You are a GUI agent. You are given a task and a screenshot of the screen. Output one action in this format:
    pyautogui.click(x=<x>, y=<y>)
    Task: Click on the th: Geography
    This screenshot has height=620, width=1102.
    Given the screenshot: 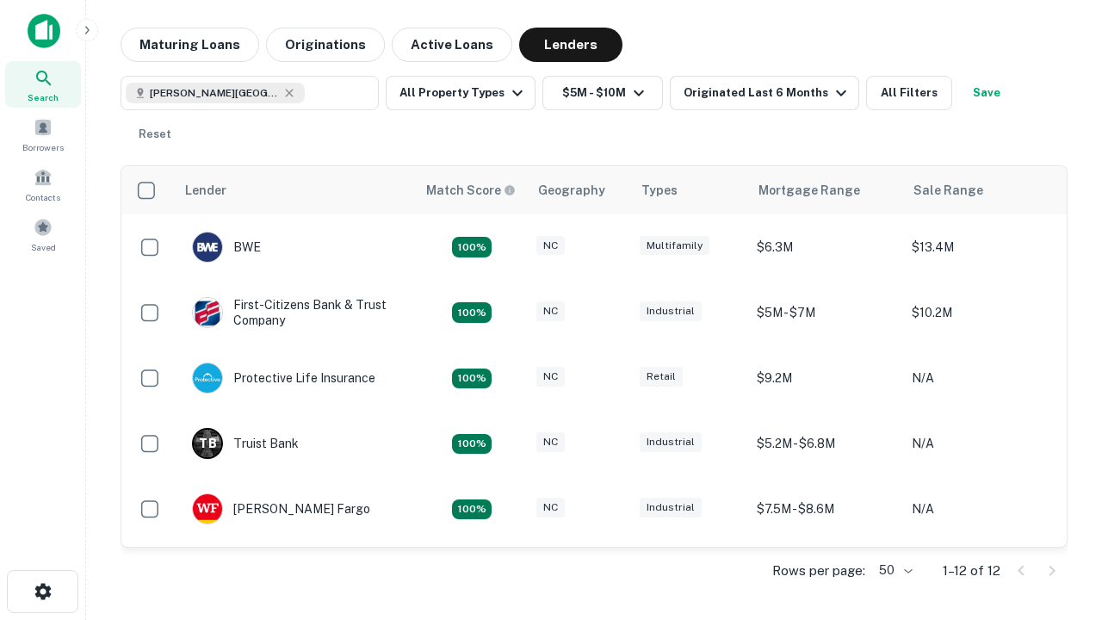 What is the action you would take?
    pyautogui.click(x=579, y=190)
    